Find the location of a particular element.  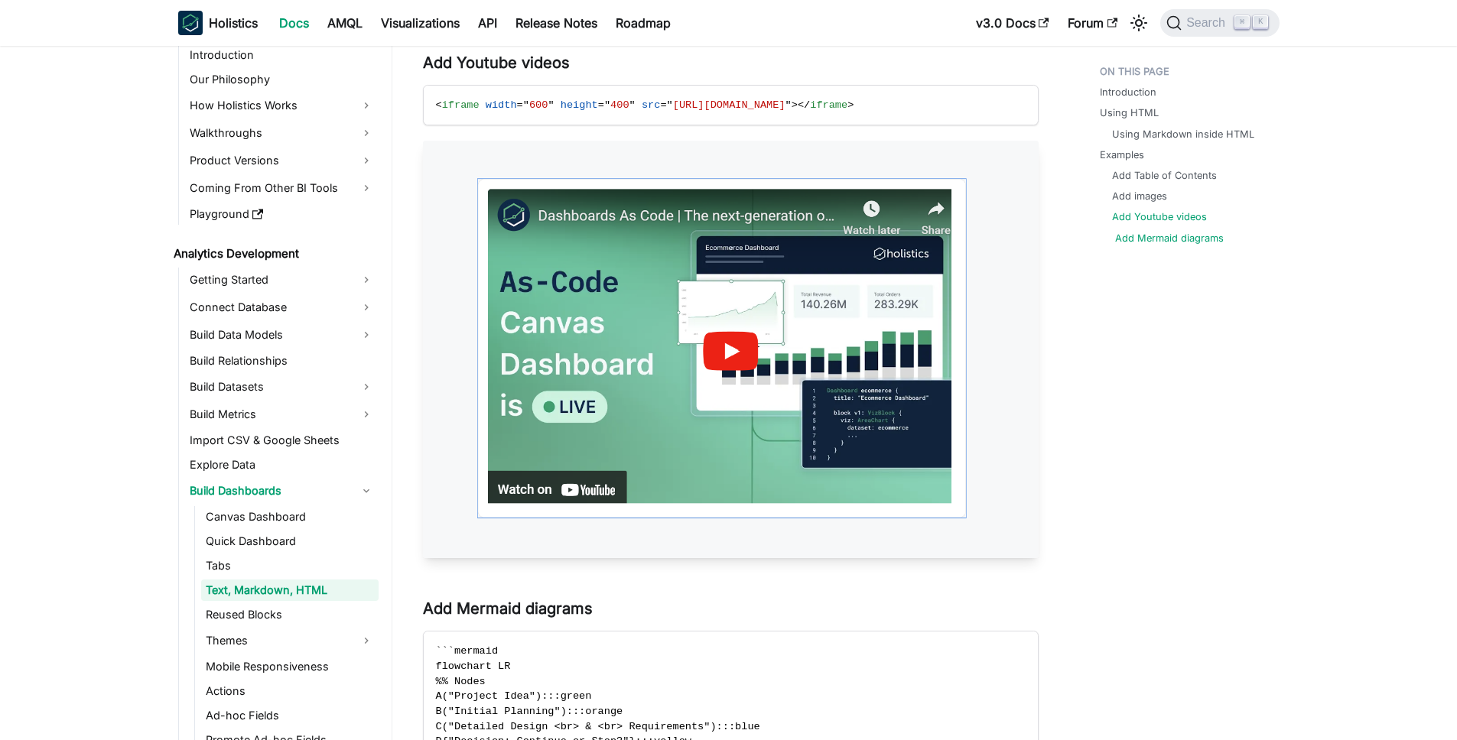

span: %% Nodes is located at coordinates (460, 681).